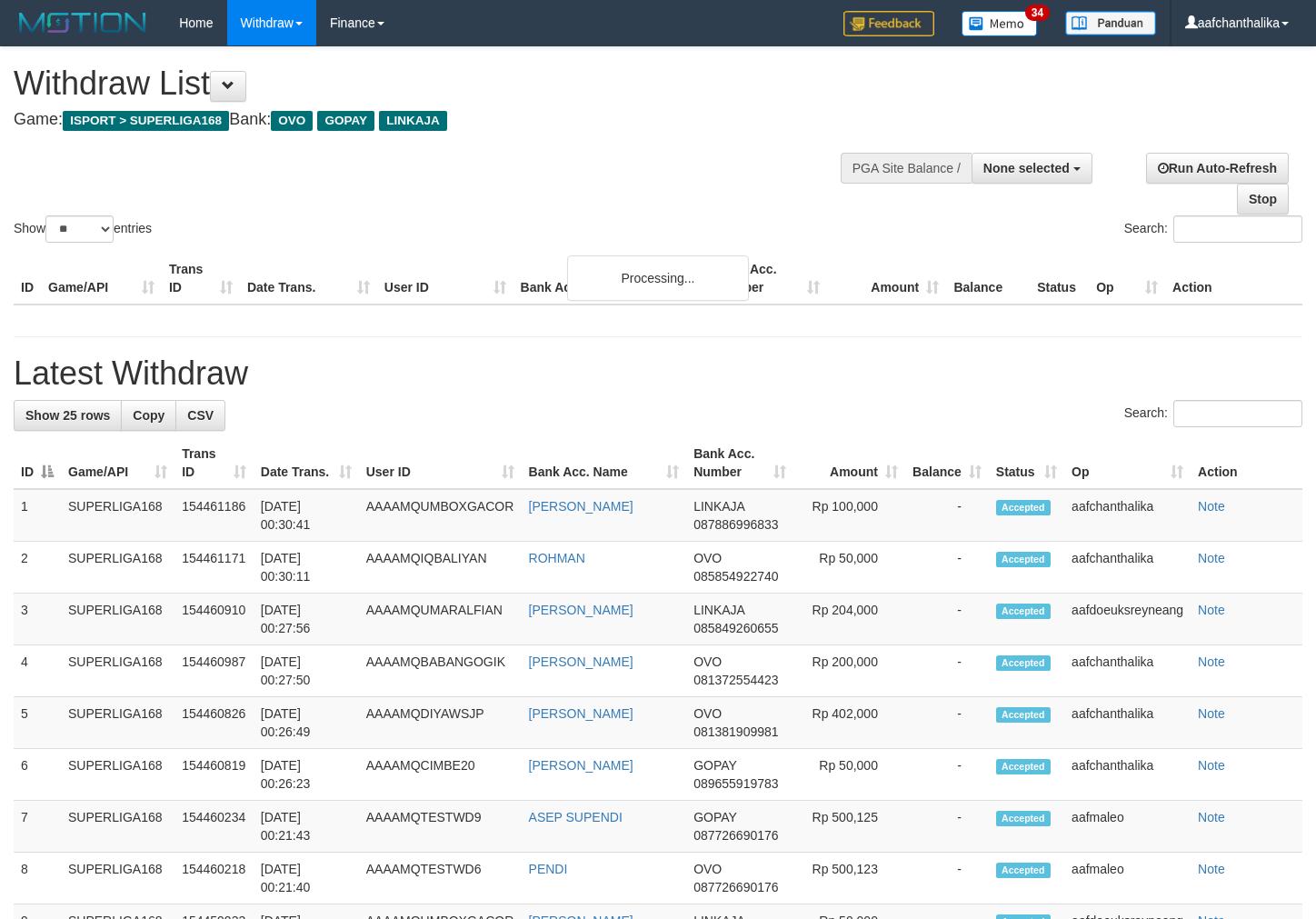 This screenshot has width=1316, height=919. I want to click on td: aafmaleo, so click(1127, 826).